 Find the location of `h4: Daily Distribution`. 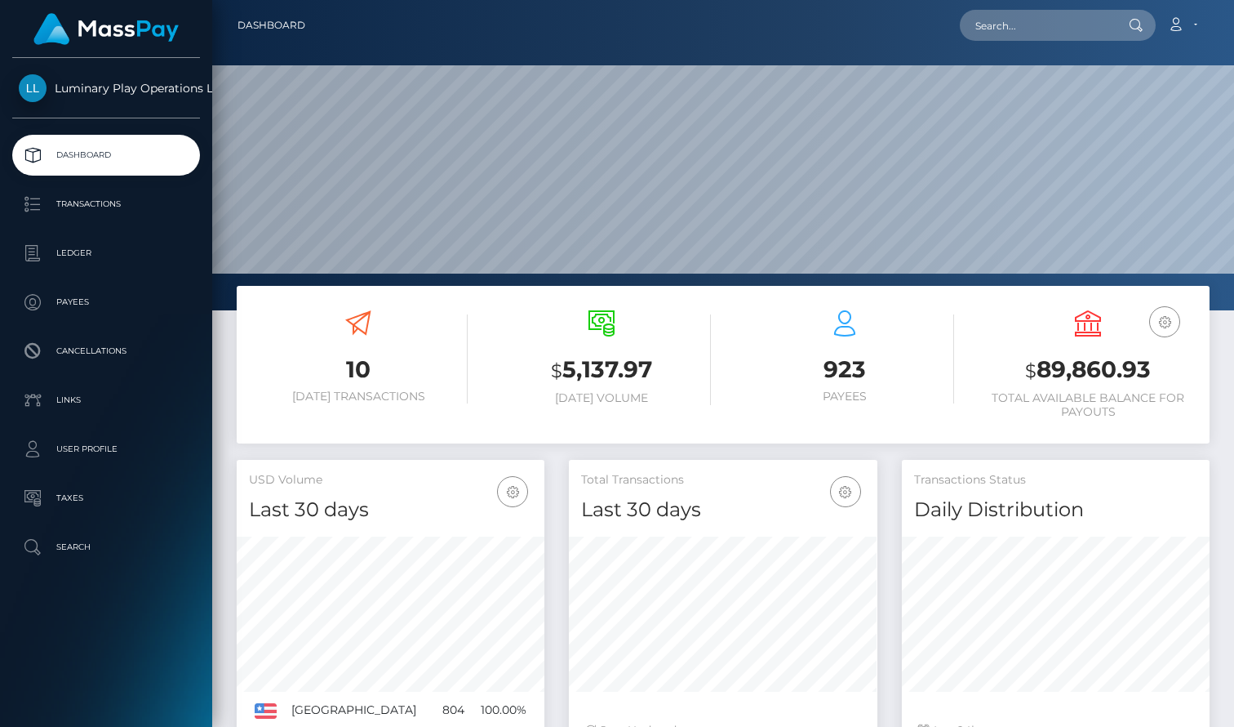

h4: Daily Distribution is located at coordinates (1056, 509).